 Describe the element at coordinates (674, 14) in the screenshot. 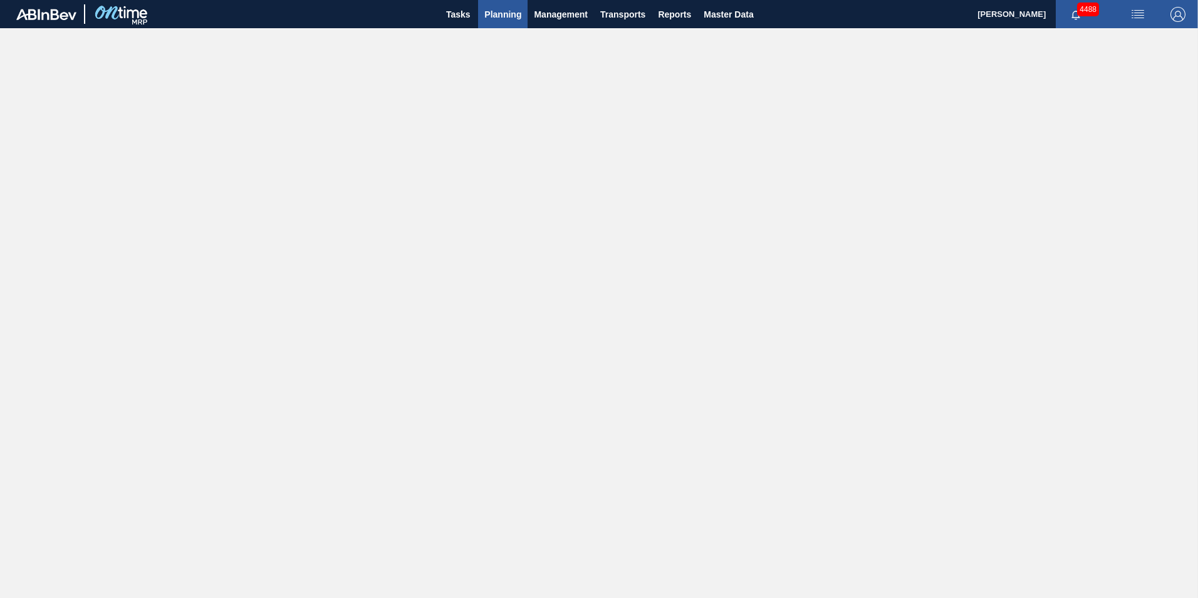

I see `span: Reports` at that location.